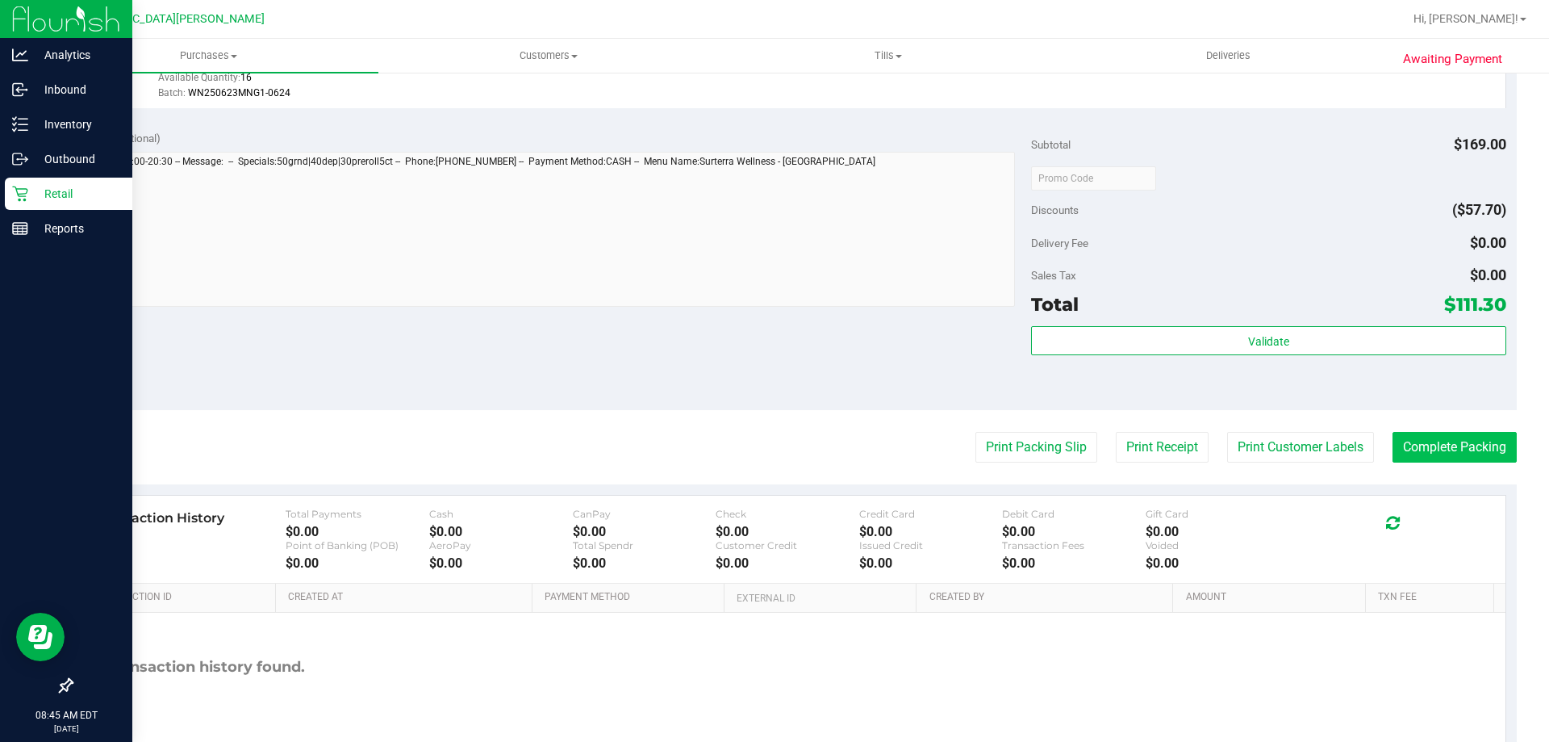 The height and width of the screenshot is (742, 1549). Describe the element at coordinates (20, 159) in the screenshot. I see `inline-svg: Outbound` at that location.